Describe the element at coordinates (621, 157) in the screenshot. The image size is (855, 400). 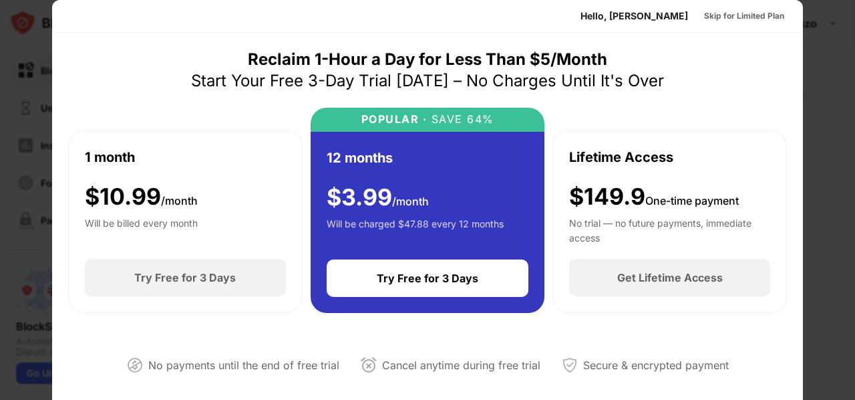
I see `div: Lifetime Access` at that location.